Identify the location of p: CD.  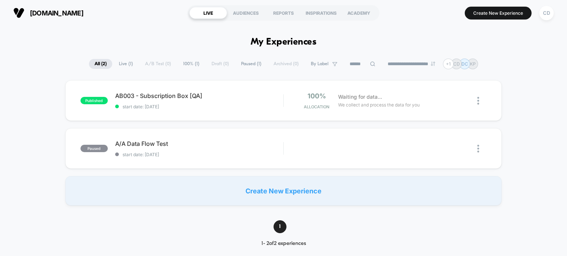
(457, 64).